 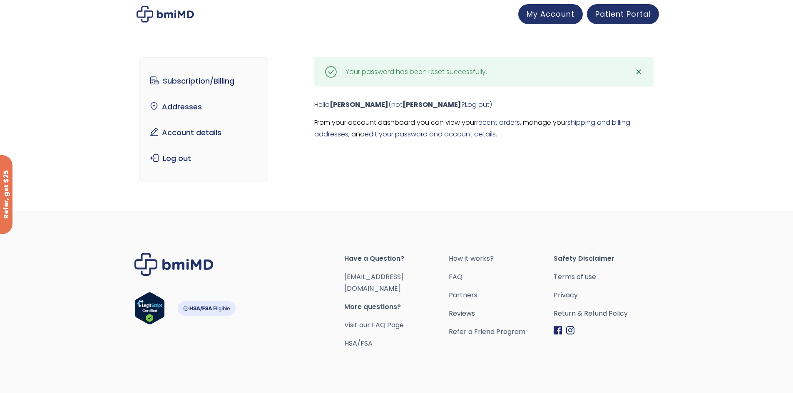 I want to click on img: Brand Logo, so click(x=174, y=264).